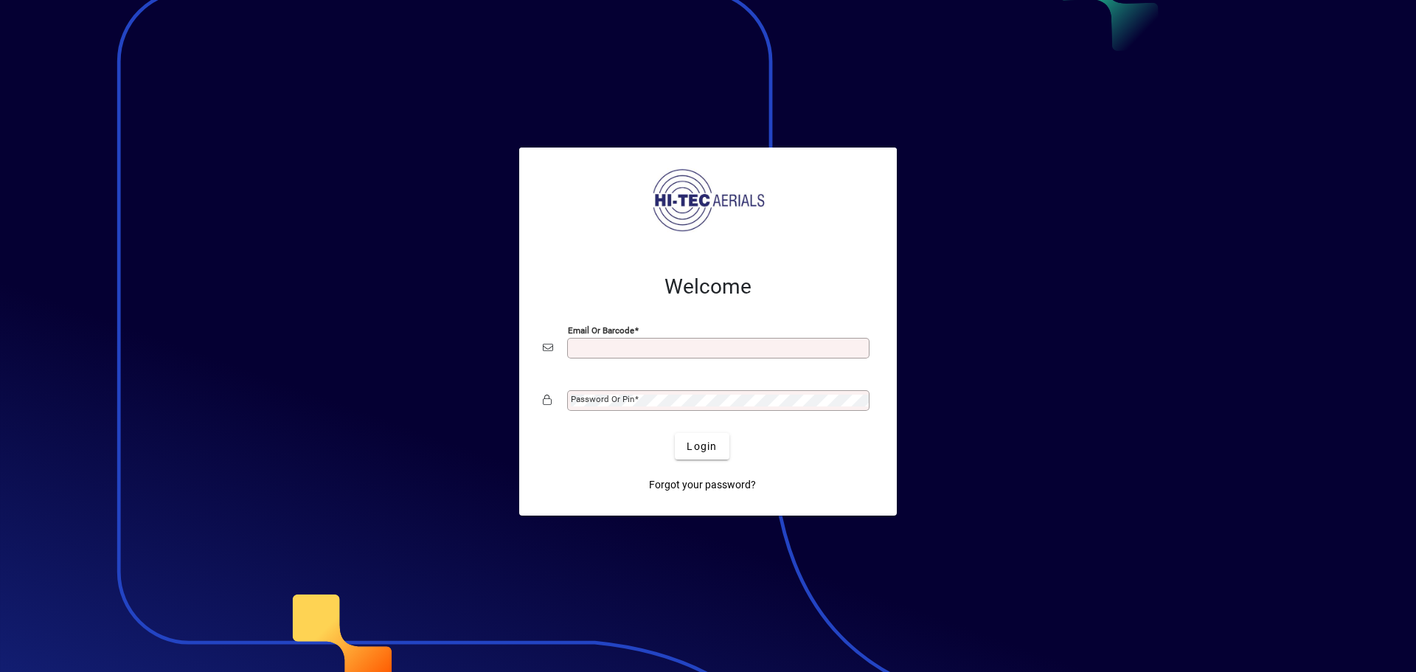 This screenshot has width=1416, height=672. Describe the element at coordinates (702, 485) in the screenshot. I see `span: Forgot your password?` at that location.